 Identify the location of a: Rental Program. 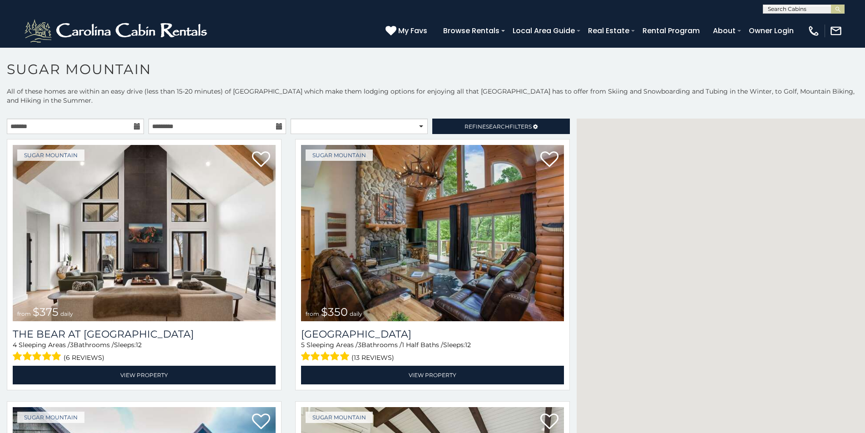
(671, 30).